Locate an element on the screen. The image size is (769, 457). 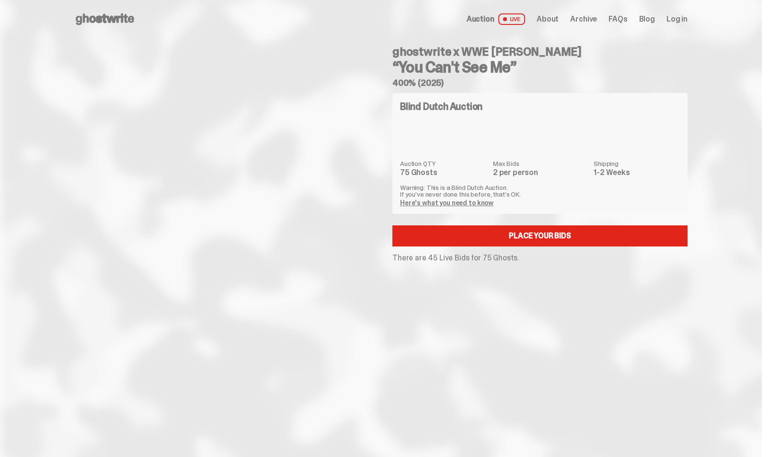
span: About is located at coordinates (548, 19).